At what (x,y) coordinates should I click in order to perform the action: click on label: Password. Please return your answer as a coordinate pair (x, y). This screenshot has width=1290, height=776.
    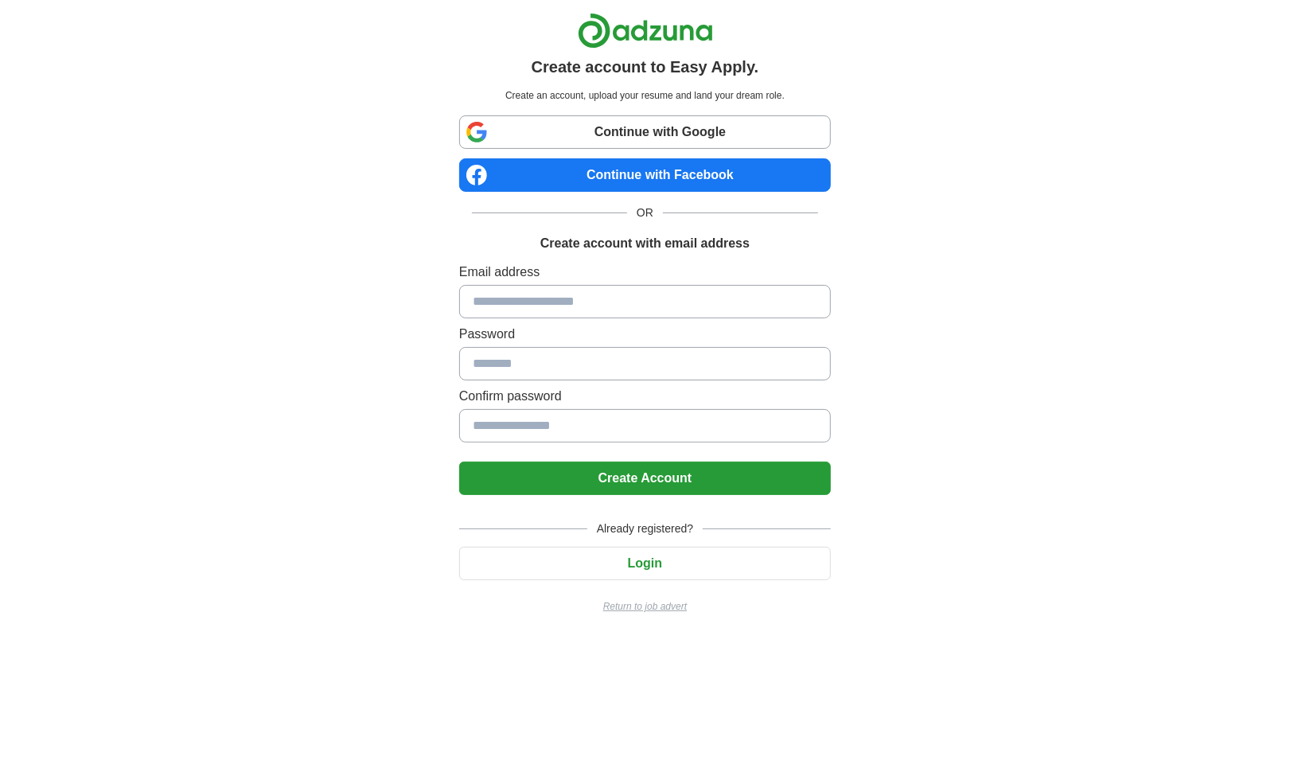
    Looking at the image, I should click on (644, 334).